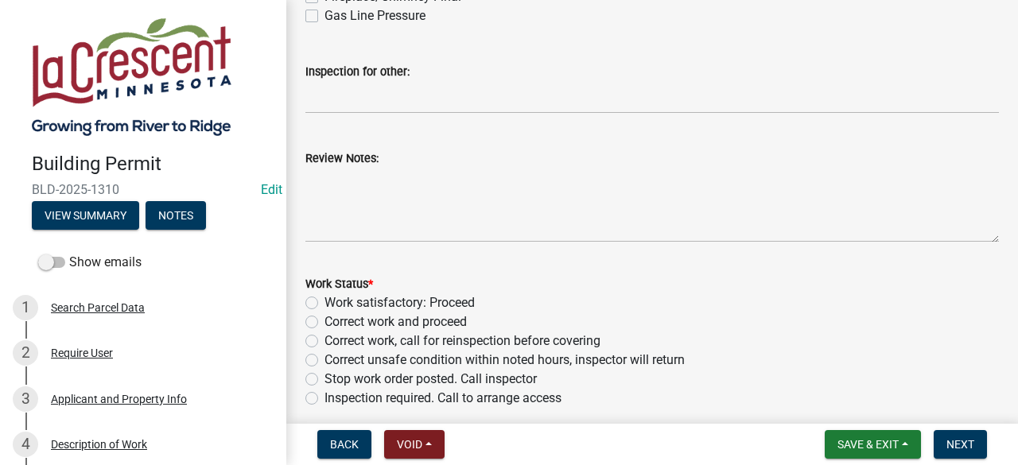 This screenshot has height=465, width=1018. What do you see at coordinates (82, 353) in the screenshot?
I see `div: Require User` at bounding box center [82, 353].